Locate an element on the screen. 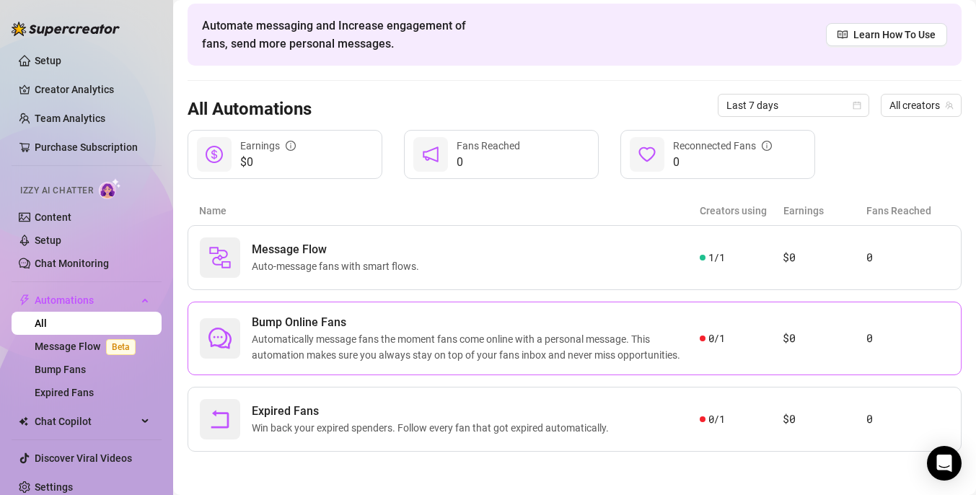  article: Creators using is located at coordinates (741, 211).